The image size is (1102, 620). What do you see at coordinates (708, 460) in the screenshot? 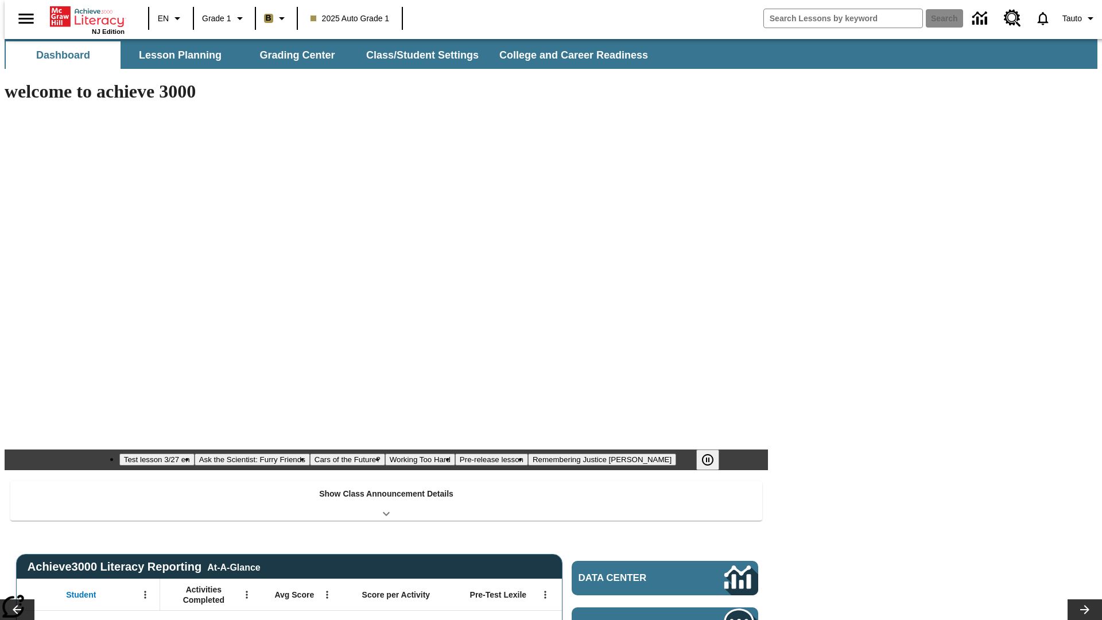
I see `button: Pause` at bounding box center [708, 460].